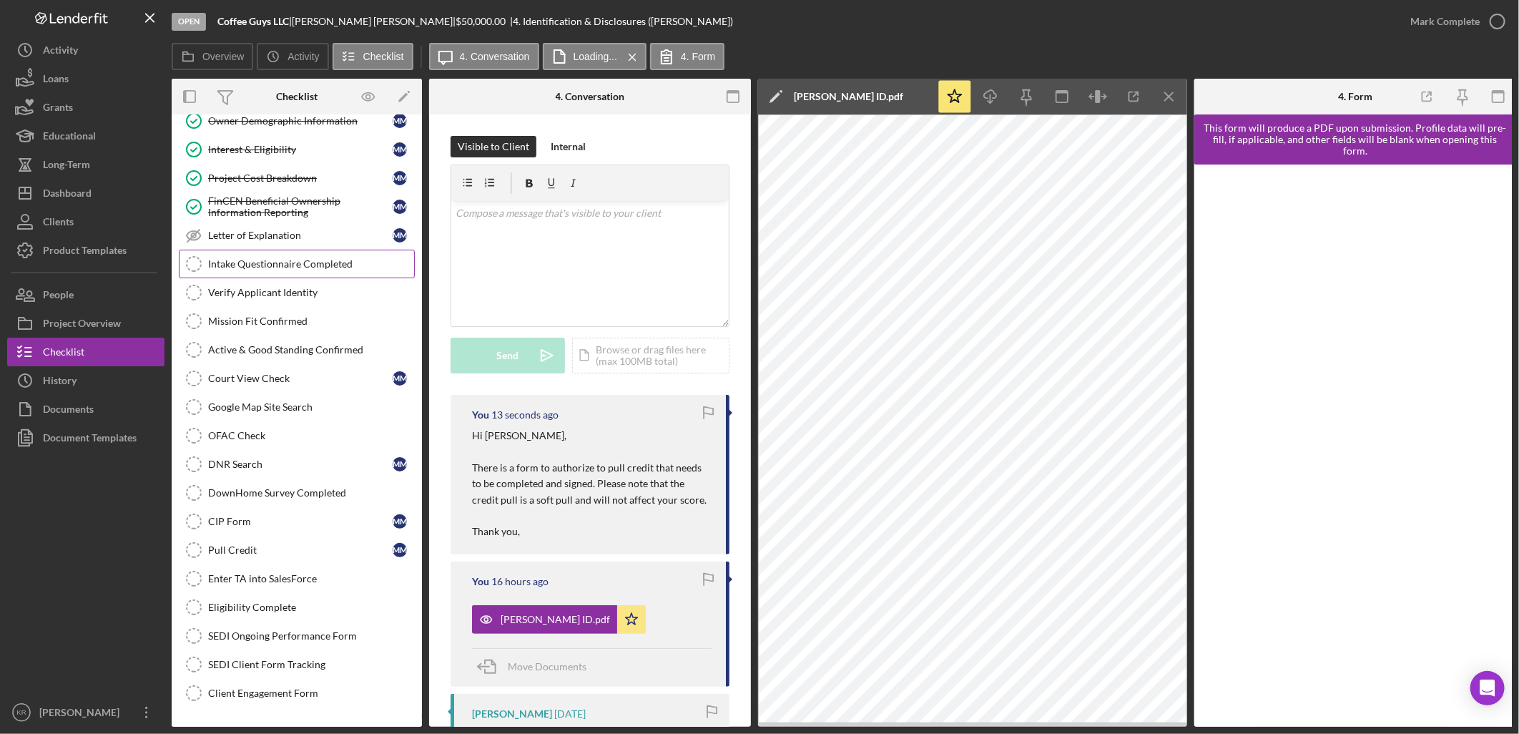 The width and height of the screenshot is (1519, 734). Describe the element at coordinates (1454, 21) in the screenshot. I see `button: Mark Complete` at that location.